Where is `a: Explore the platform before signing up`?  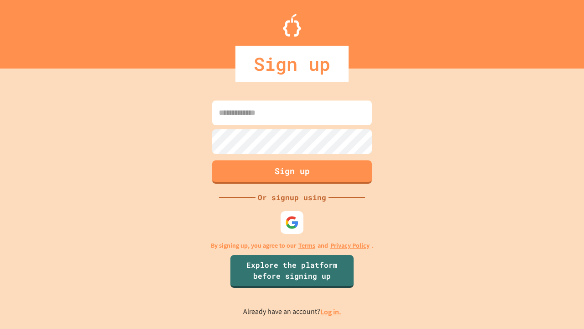 a: Explore the platform before signing up is located at coordinates (292, 271).